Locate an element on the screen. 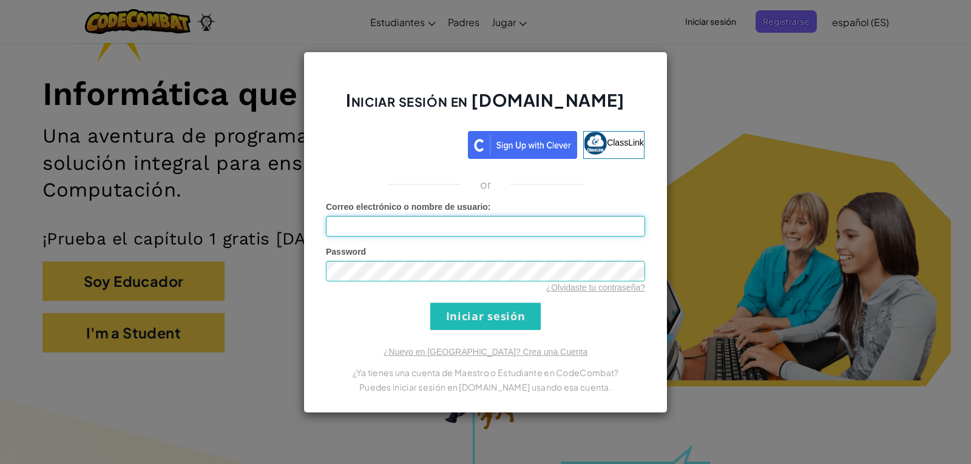 This screenshot has width=971, height=464. span: Password is located at coordinates (346, 252).